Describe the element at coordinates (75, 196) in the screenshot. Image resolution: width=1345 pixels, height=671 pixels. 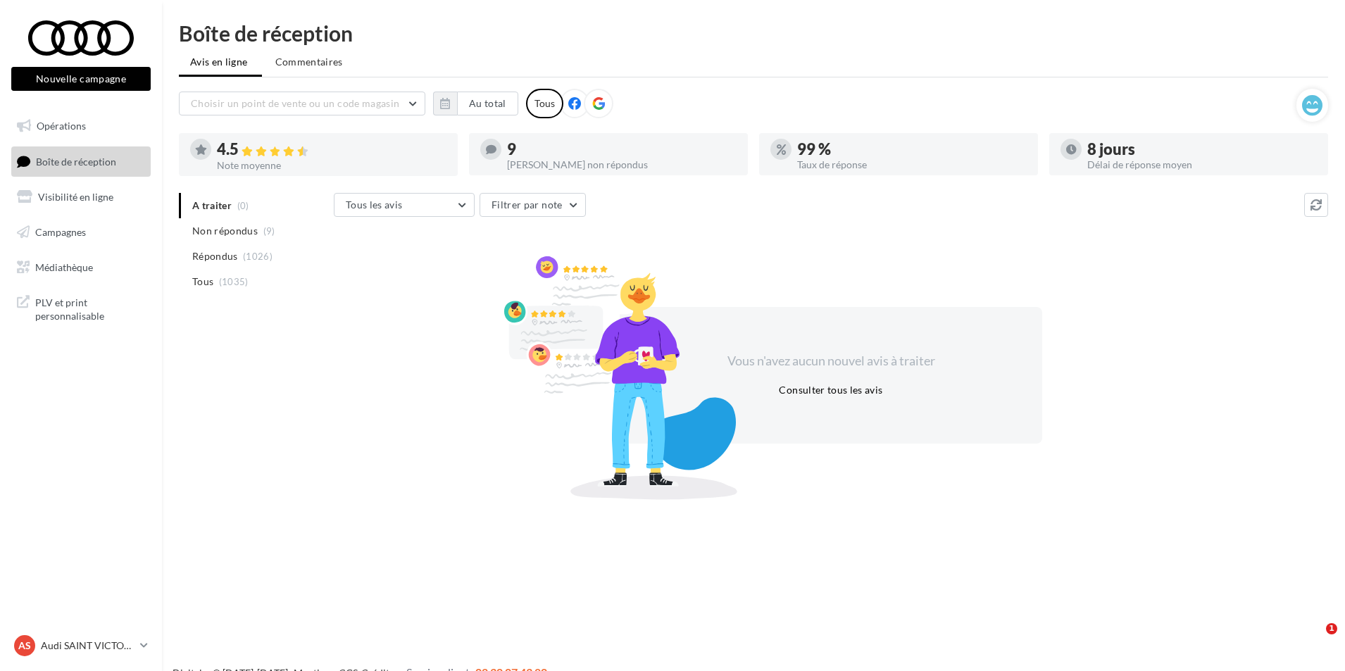
I see `span: Visibilité en ligne` at that location.